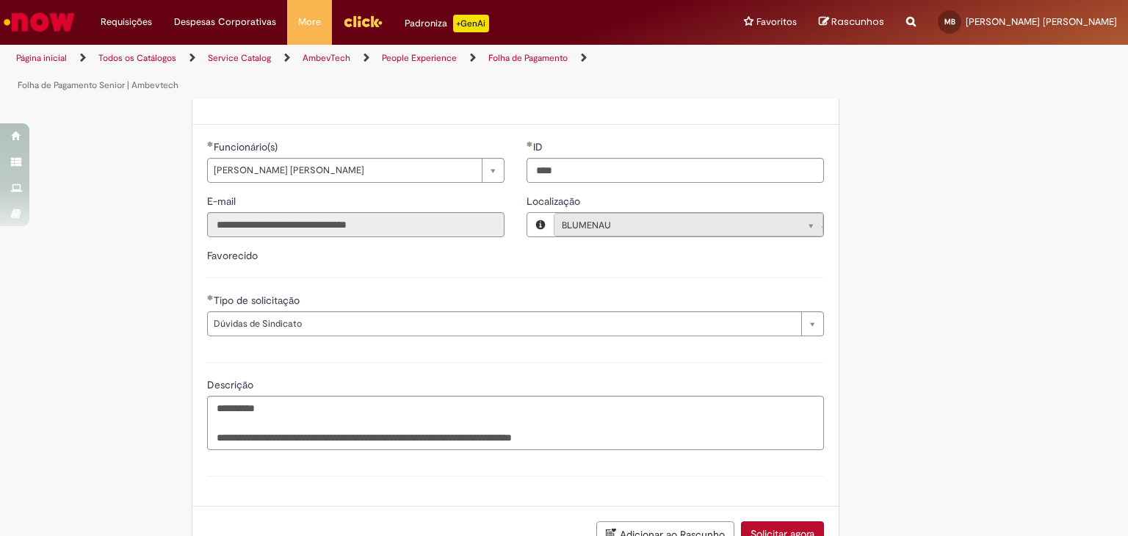 The image size is (1128, 536). Describe the element at coordinates (309, 22) in the screenshot. I see `span: More` at that location.